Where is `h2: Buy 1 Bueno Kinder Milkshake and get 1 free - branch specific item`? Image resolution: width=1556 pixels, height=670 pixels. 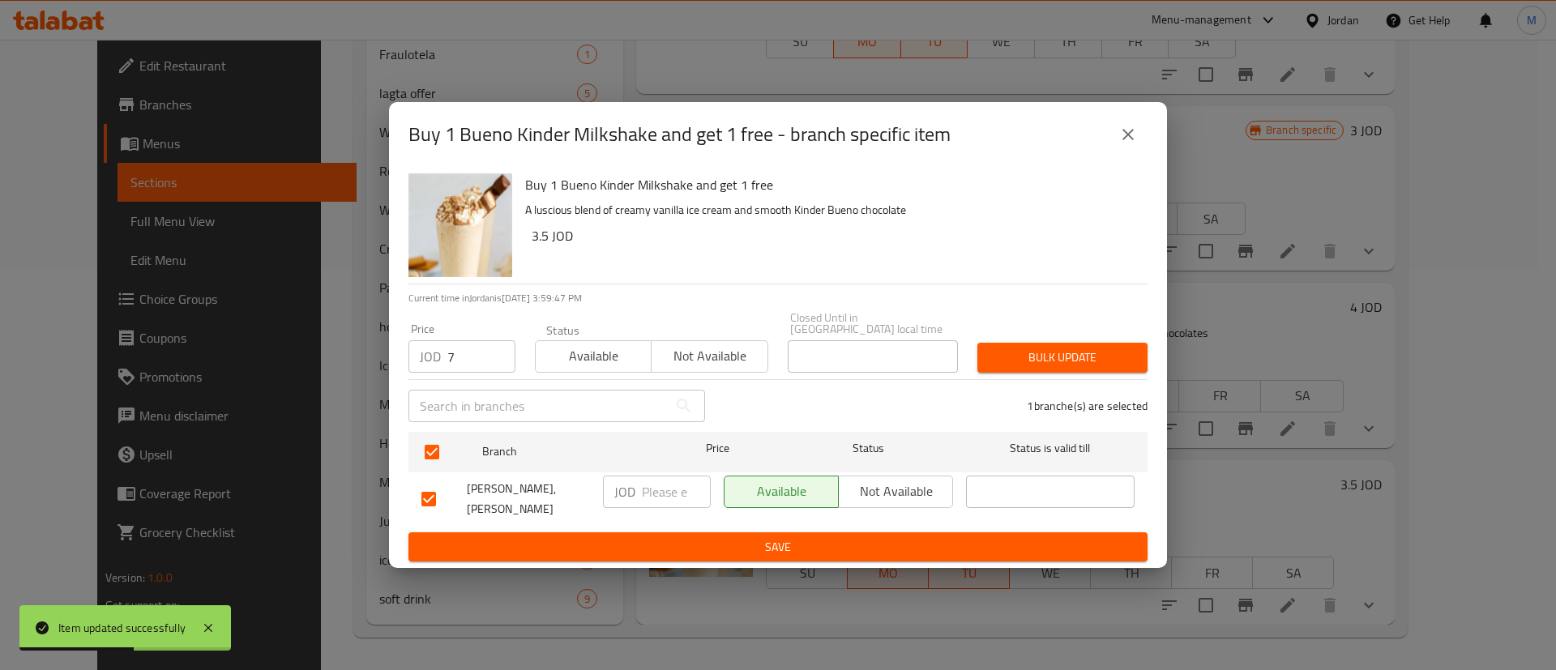 h2: Buy 1 Bueno Kinder Milkshake and get 1 free - branch specific item is located at coordinates (679, 135).